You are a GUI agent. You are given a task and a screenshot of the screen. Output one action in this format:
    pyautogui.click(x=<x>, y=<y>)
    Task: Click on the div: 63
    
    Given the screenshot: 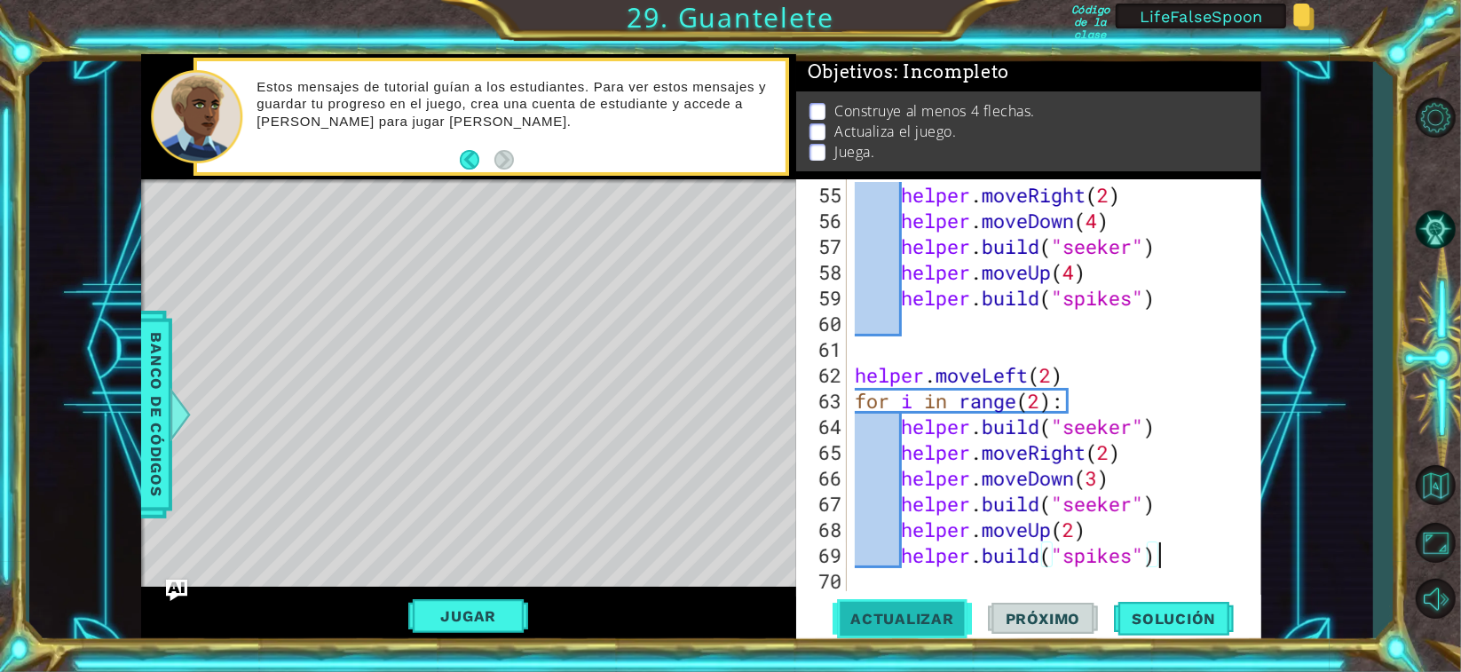 What is the action you would take?
    pyautogui.click(x=823, y=400)
    